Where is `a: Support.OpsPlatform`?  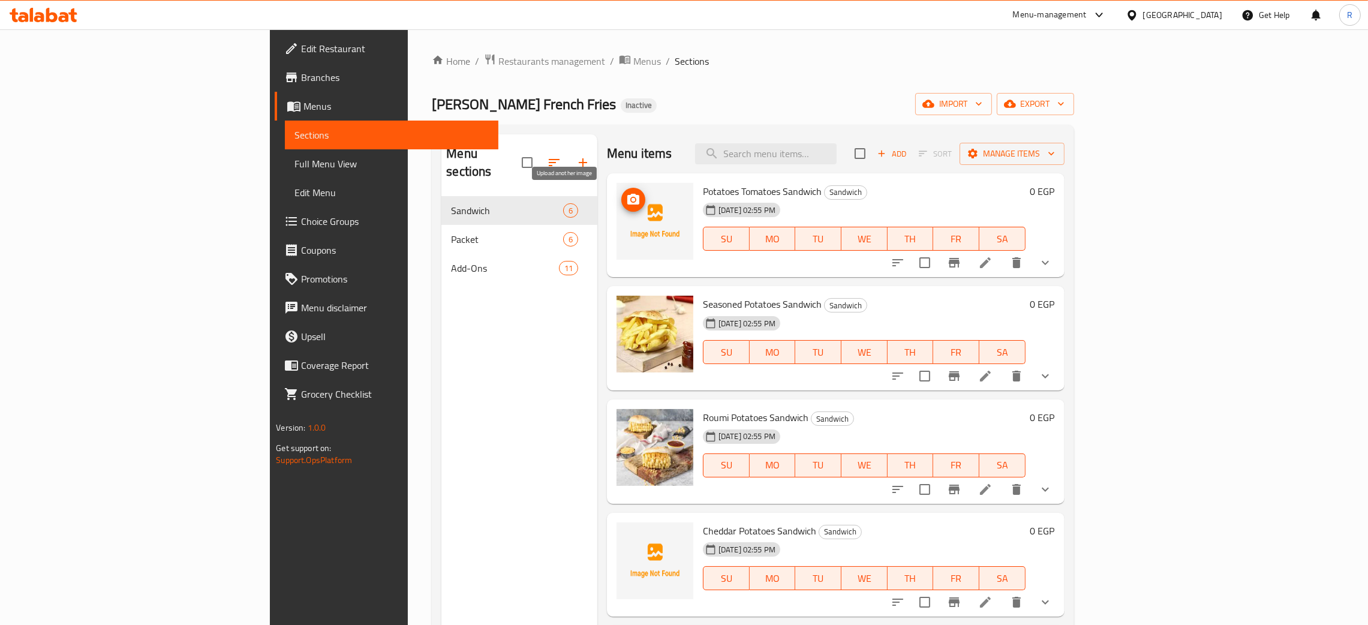 a: Support.OpsPlatform is located at coordinates (314, 460).